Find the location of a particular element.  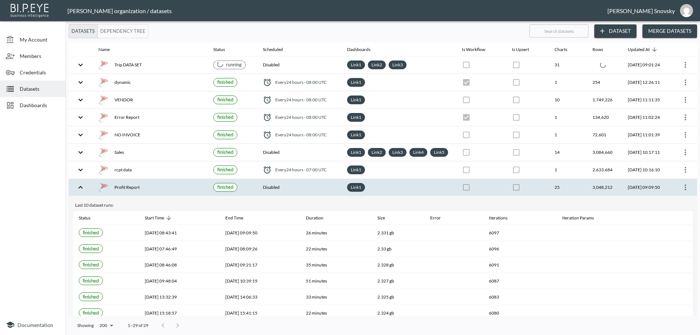

th: 2025-09-03, 09:48:04 is located at coordinates (179, 281).